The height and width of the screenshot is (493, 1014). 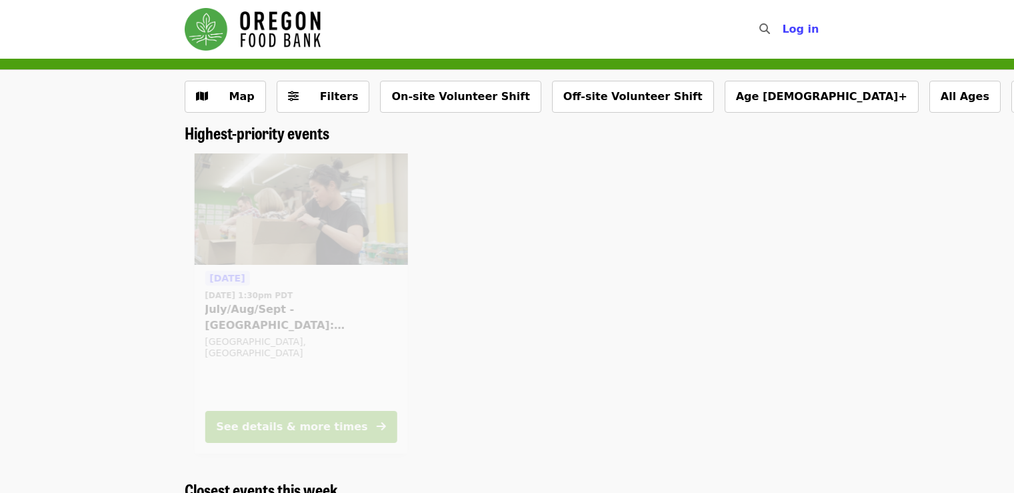 What do you see at coordinates (225, 97) in the screenshot?
I see `a: Show map view` at bounding box center [225, 97].